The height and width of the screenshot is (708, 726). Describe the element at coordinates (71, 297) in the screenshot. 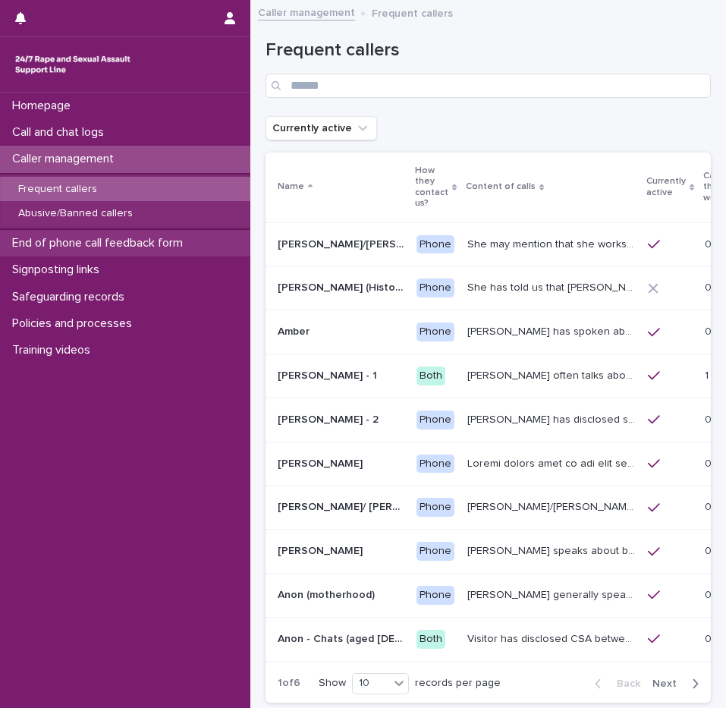

I see `p: Safeguarding records` at that location.